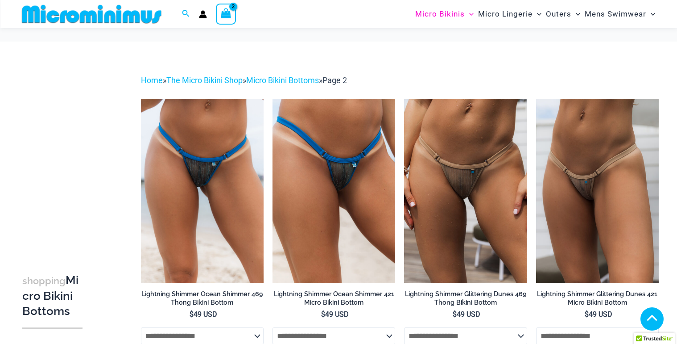 This screenshot has height=344, width=677. Describe the element at coordinates (282, 80) in the screenshot. I see `a: Micro Bikini Bottoms` at that location.